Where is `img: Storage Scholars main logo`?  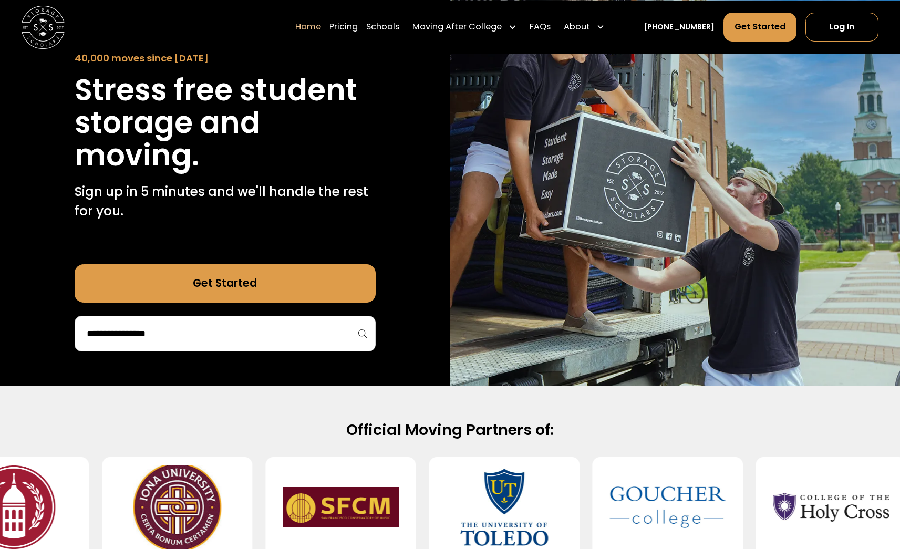
img: Storage Scholars main logo is located at coordinates (43, 27).